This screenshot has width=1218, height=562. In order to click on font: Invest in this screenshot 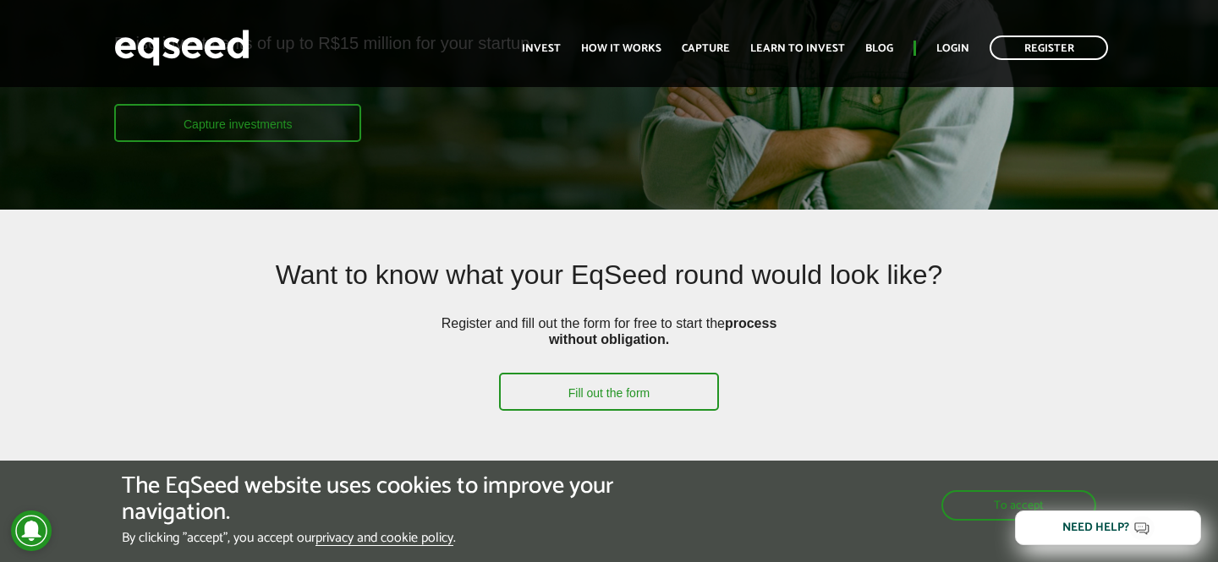, I will do `click(541, 48)`.